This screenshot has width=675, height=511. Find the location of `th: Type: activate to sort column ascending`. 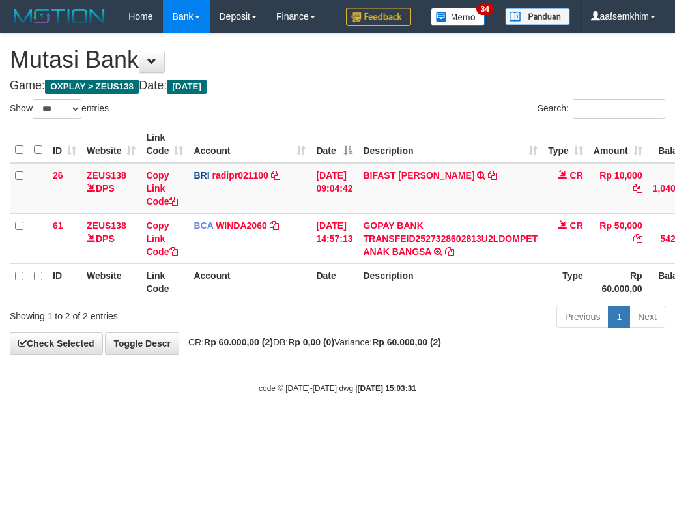

th: Type: activate to sort column ascending is located at coordinates (566, 144).